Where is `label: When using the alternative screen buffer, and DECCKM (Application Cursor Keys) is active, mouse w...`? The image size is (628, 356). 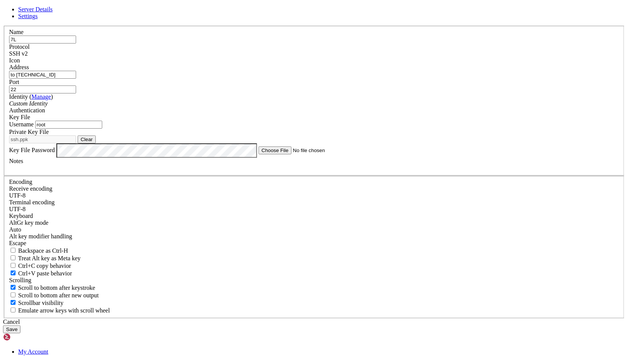
label: When using the alternative screen buffer, and DECCKM (Application Cursor Keys) is active, mouse w... is located at coordinates (59, 311).